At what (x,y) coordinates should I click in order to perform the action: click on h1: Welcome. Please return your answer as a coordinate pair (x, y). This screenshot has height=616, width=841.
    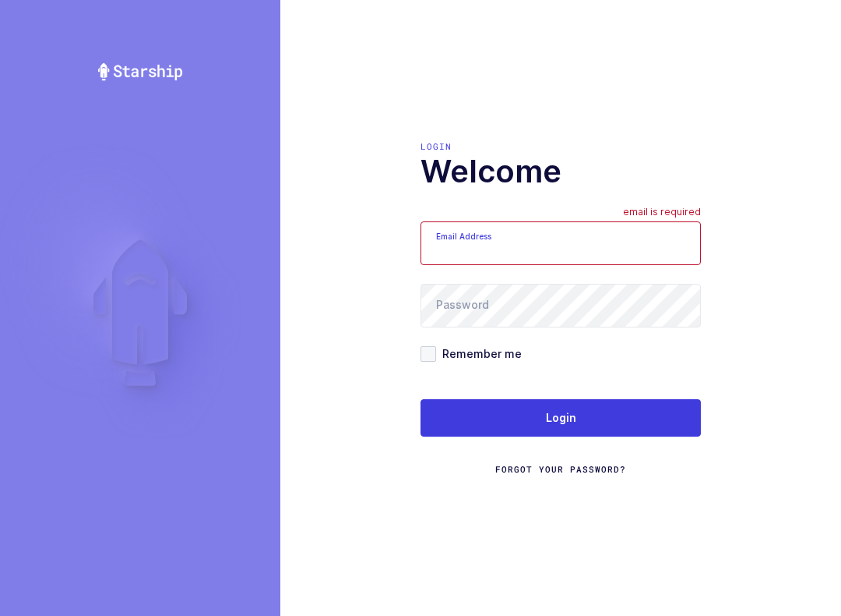
    Looking at the image, I should click on (561, 171).